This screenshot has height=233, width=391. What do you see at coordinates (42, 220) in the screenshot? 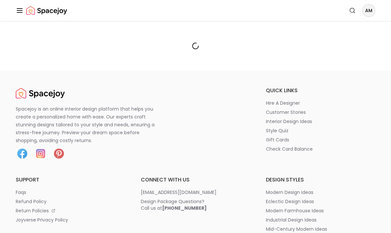
I see `p: joyverse privacy policy` at bounding box center [42, 220].